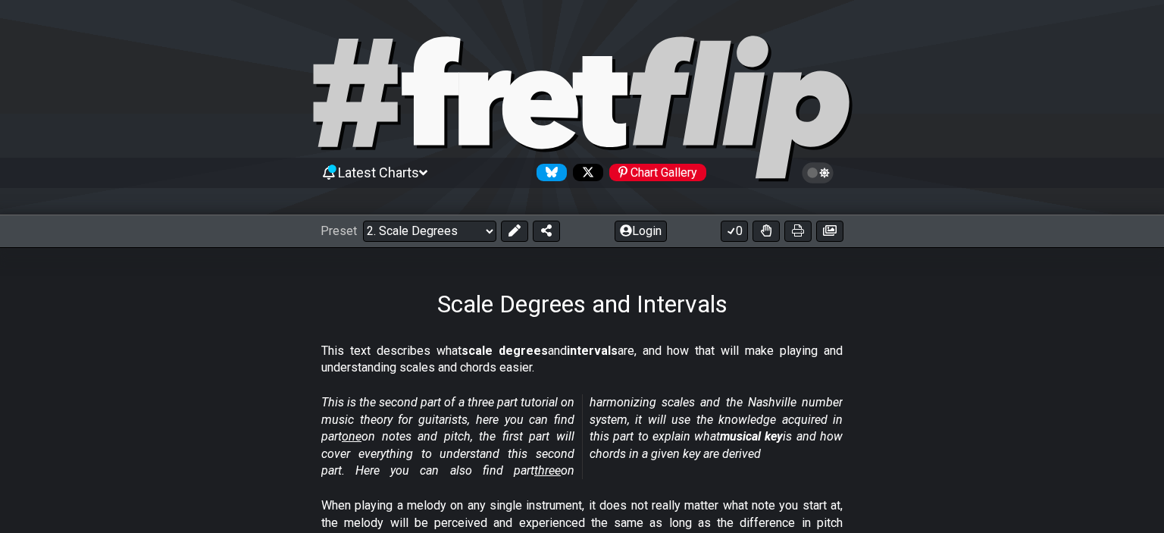 This screenshot has width=1164, height=533. I want to click on strong: intervals, so click(592, 350).